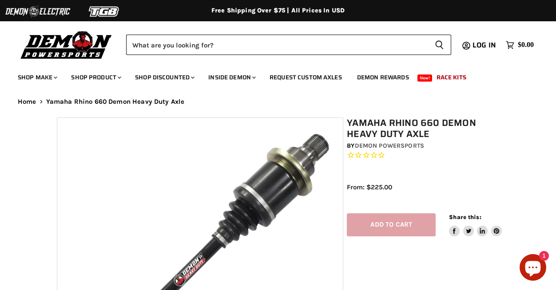 This screenshot has height=290, width=556. What do you see at coordinates (425, 78) in the screenshot?
I see `span: New!` at bounding box center [425, 78].